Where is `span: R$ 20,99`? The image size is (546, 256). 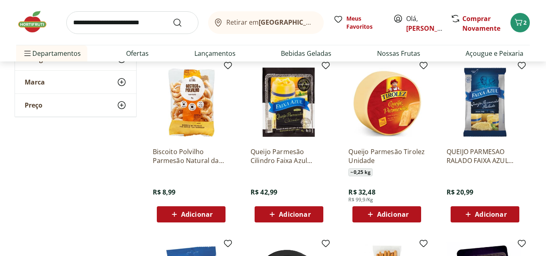 span: R$ 20,99 is located at coordinates (460, 192).